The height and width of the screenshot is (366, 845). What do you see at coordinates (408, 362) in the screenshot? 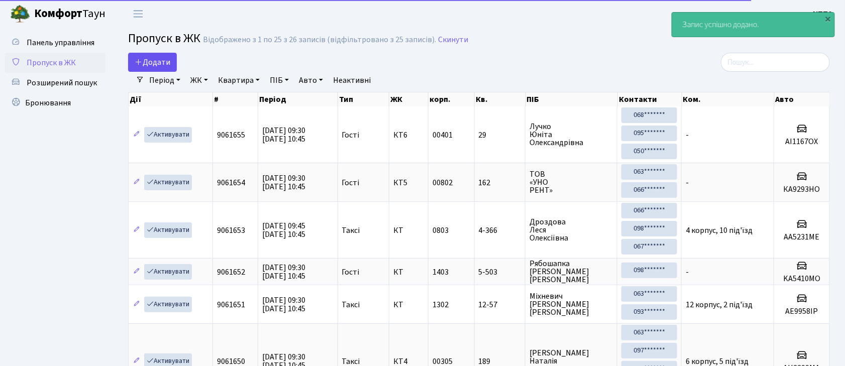
I see `span: КТ4` at bounding box center [408, 362].